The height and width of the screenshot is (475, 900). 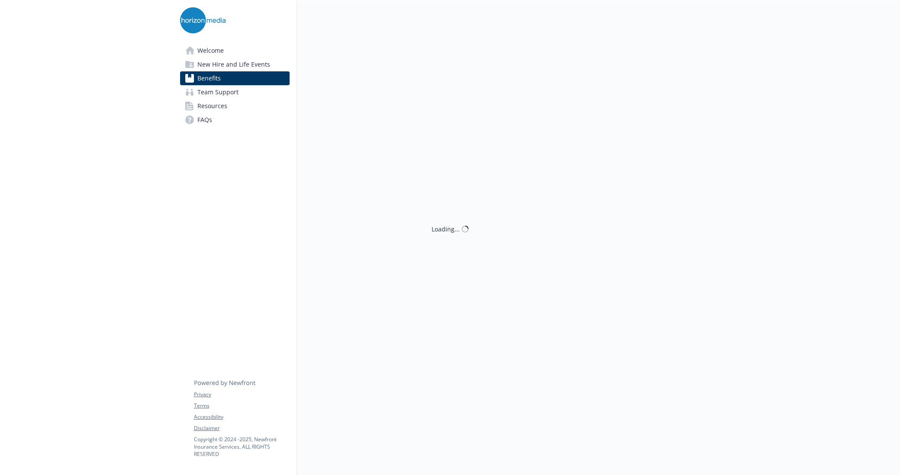 I want to click on a: Privacy, so click(x=241, y=395).